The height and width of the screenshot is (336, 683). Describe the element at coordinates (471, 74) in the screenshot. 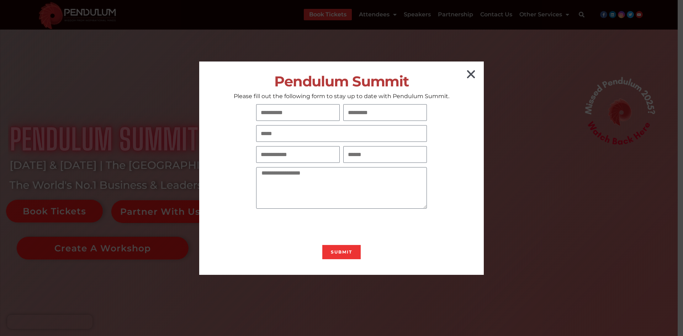

I see `a: Close` at that location.